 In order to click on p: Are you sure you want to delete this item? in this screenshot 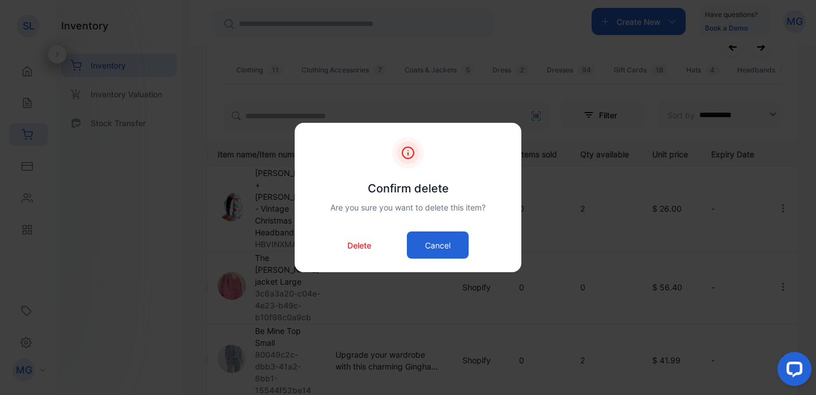, I will do `click(408, 207)`.